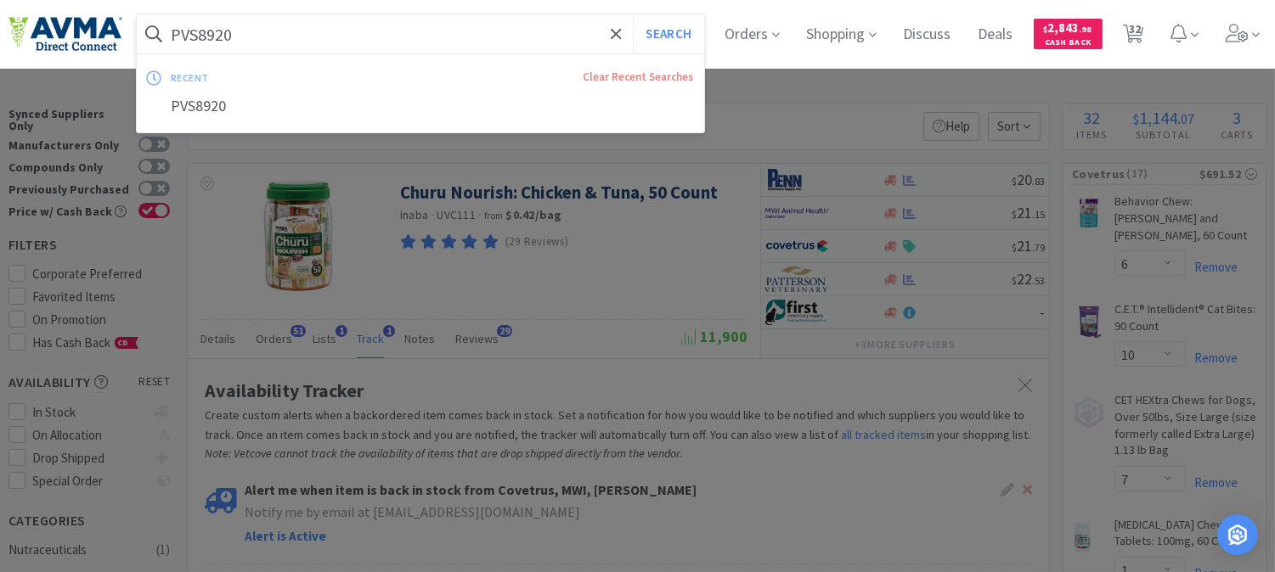 The height and width of the screenshot is (572, 1275). What do you see at coordinates (928, 35) in the screenshot?
I see `a: Discuss` at bounding box center [928, 35].